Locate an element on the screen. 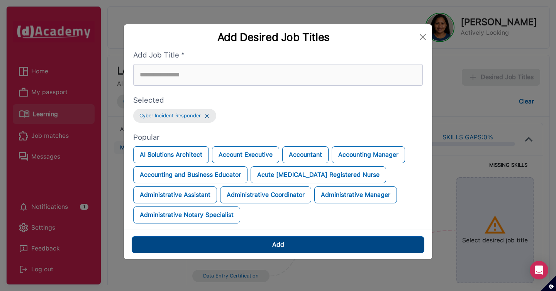  button: Accountant is located at coordinates (306, 155).